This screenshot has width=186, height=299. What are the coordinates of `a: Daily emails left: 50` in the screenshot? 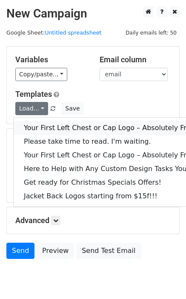 It's located at (151, 32).